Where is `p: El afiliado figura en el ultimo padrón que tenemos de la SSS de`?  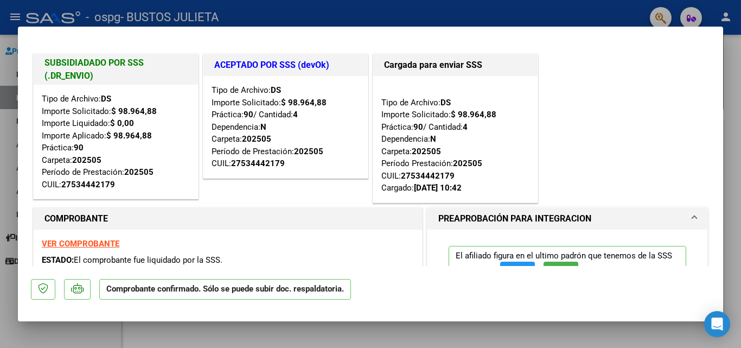 p: El afiliado figura en el ultimo padrón que tenemos de la SSS de is located at coordinates (567, 266).